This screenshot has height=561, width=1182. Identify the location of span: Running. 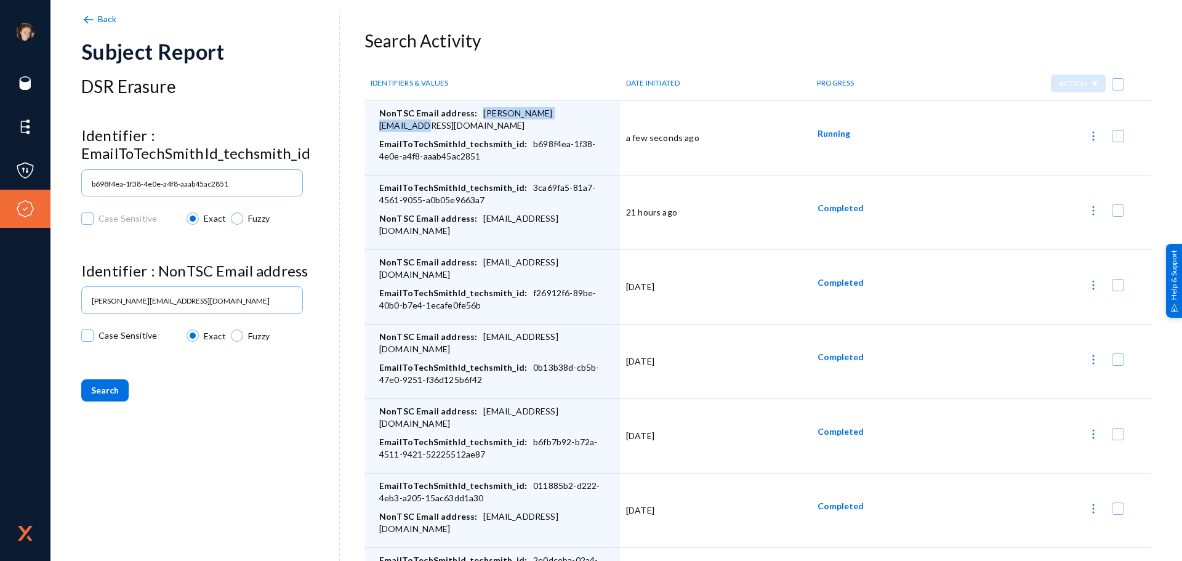
(833, 133).